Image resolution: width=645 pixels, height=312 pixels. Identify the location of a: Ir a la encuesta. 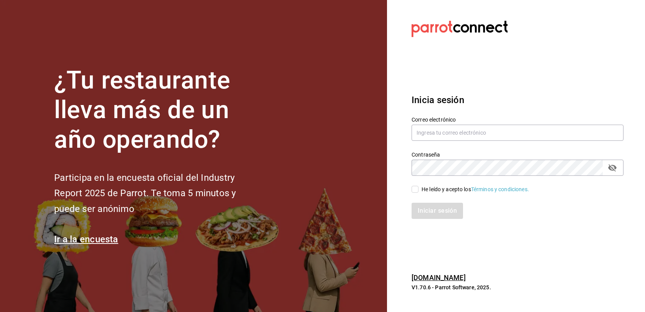
(86, 239).